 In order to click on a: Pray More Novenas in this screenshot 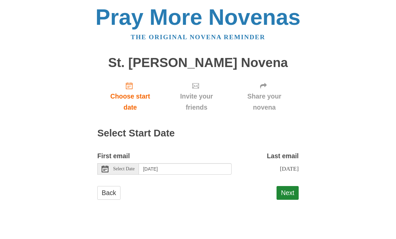, I will do `click(198, 17)`.